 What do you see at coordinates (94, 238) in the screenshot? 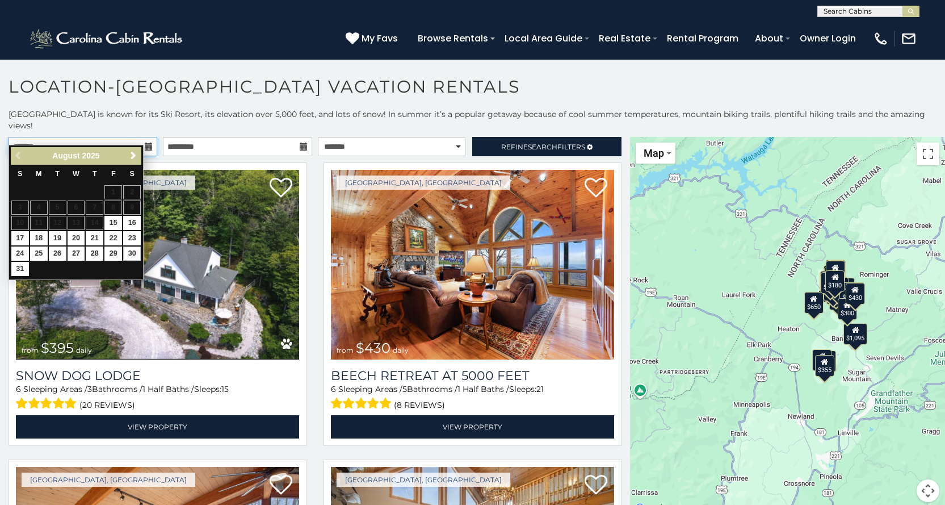
I see `a: 21` at bounding box center [94, 238].